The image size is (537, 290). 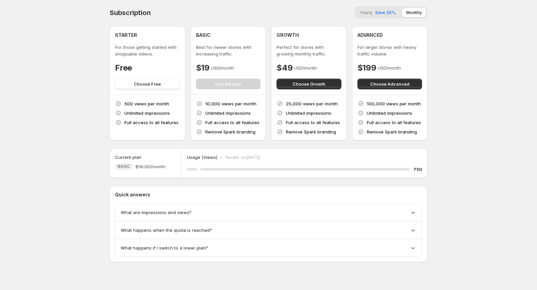 I want to click on span: Save 20%, so click(x=385, y=12).